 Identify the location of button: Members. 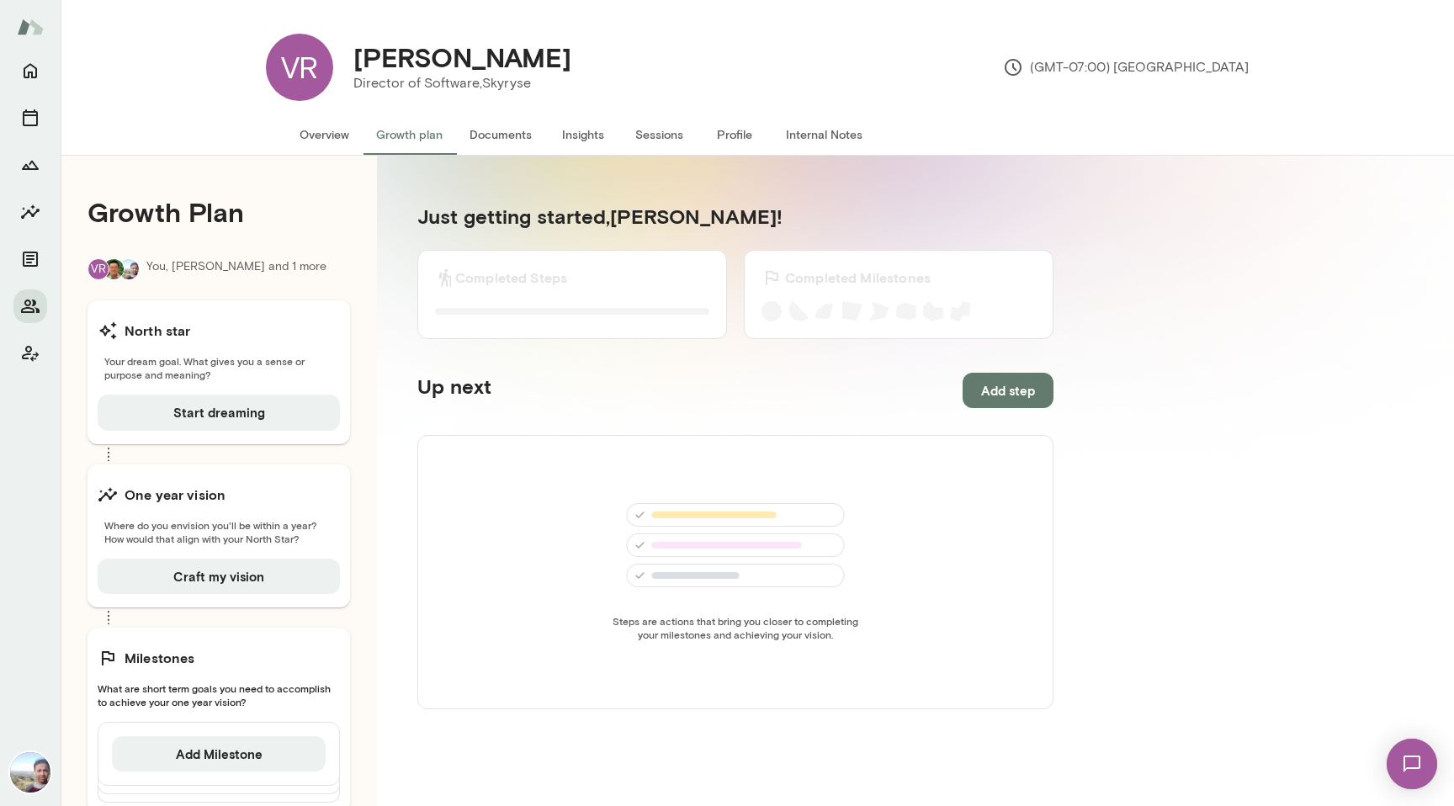
(30, 306).